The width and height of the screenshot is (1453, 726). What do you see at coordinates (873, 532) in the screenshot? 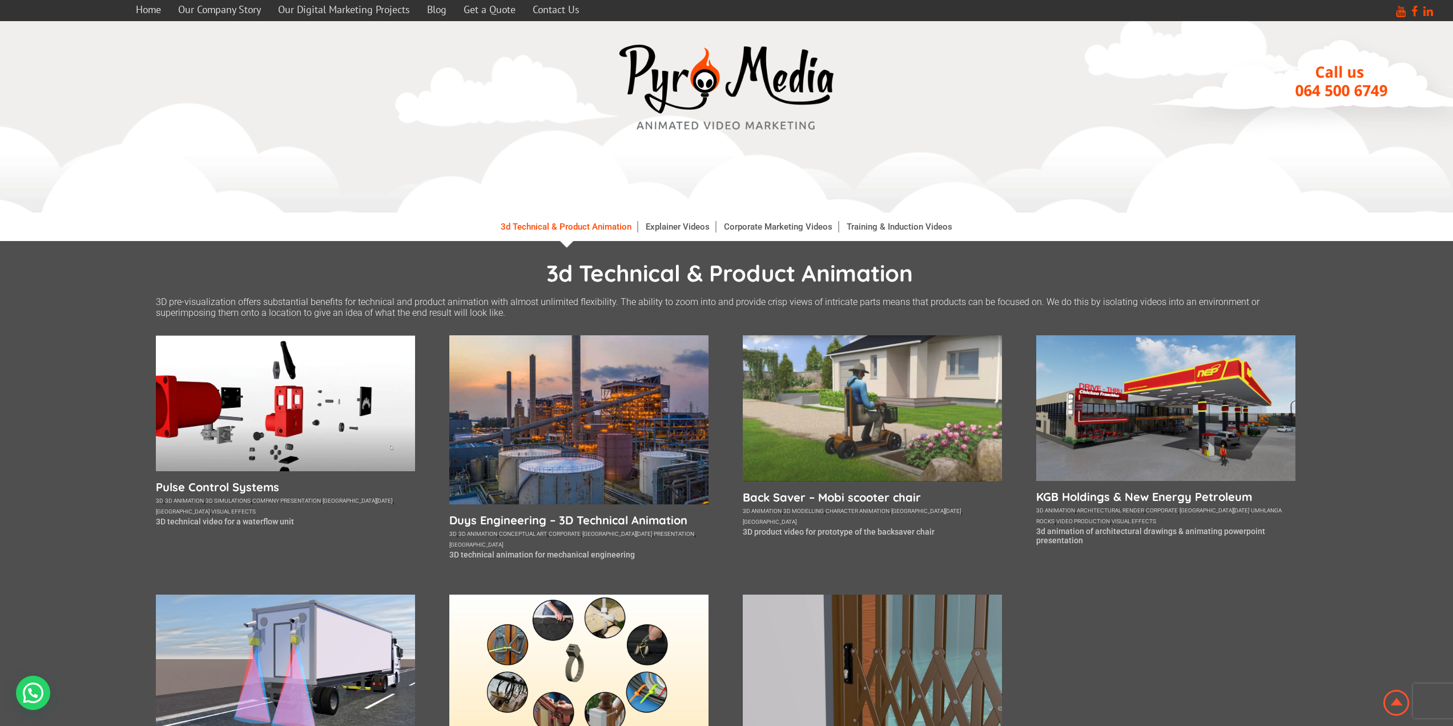
I see `p: 3D product video for prototype of the backsaver chair` at bounding box center [873, 532].